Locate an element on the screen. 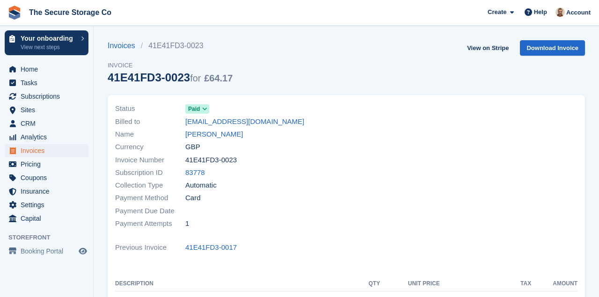  a: 83778 is located at coordinates (195, 173).